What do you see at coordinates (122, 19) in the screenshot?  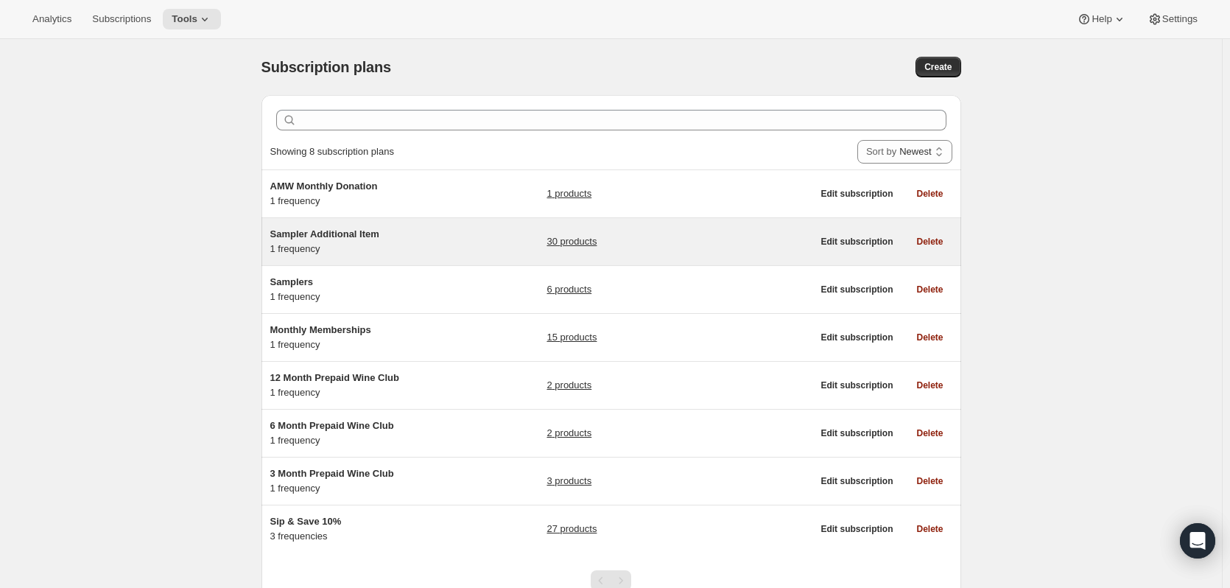 I see `button: Subscriptions` at bounding box center [122, 19].